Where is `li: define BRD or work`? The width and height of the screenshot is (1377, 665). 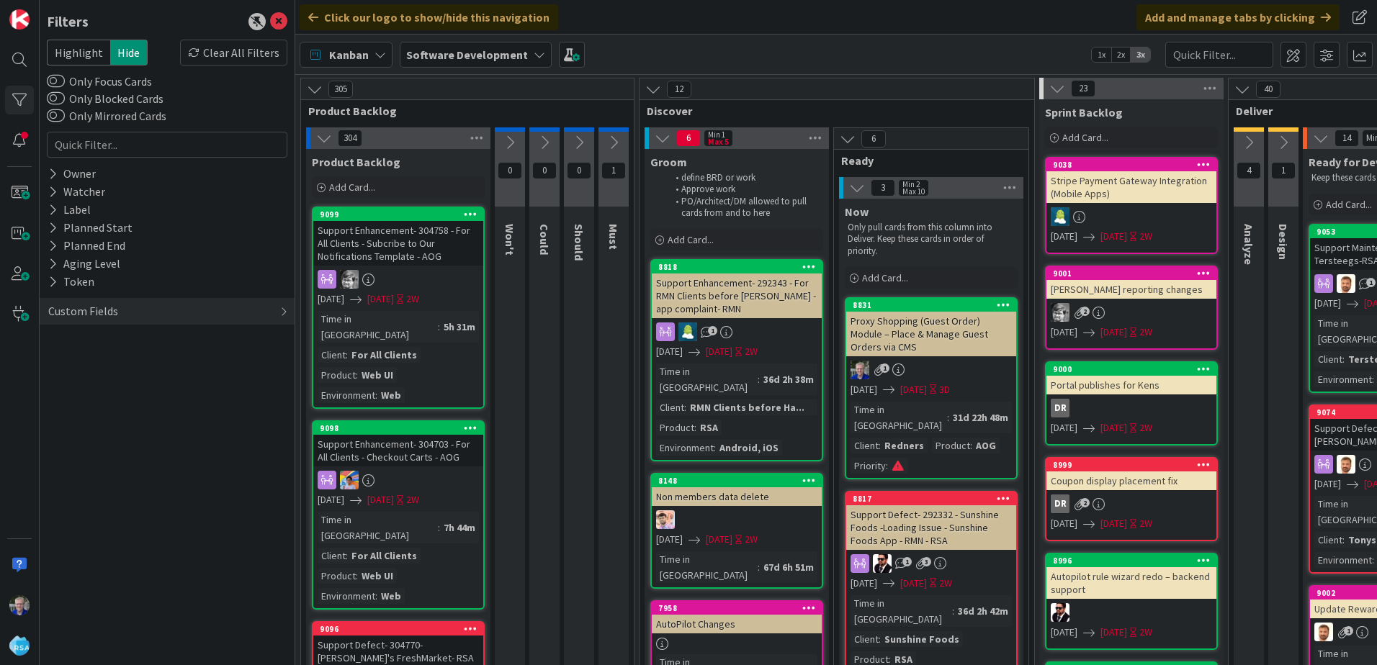
li: define BRD or work is located at coordinates (744, 178).